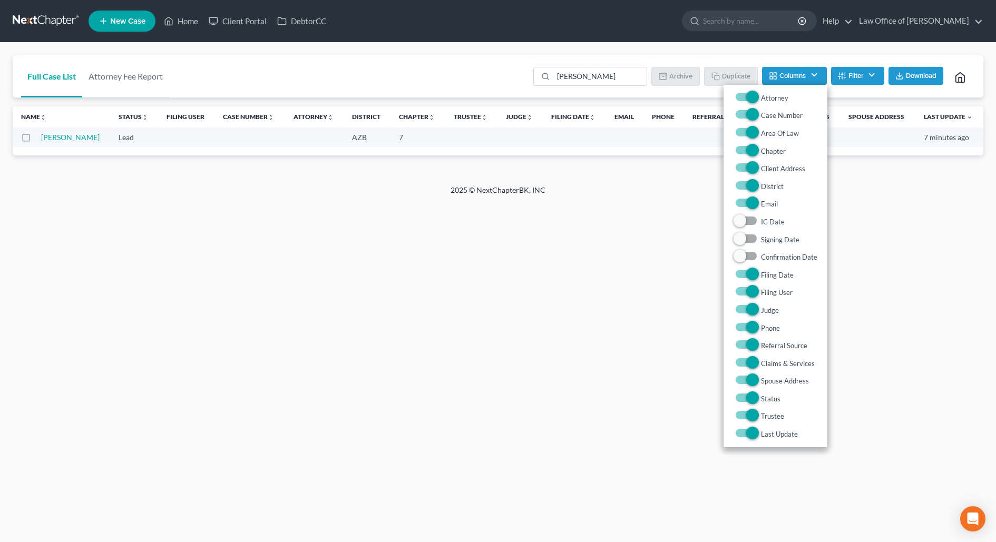 The height and width of the screenshot is (542, 996). What do you see at coordinates (34, 116) in the screenshot?
I see `a: Nameunfold_more` at bounding box center [34, 116].